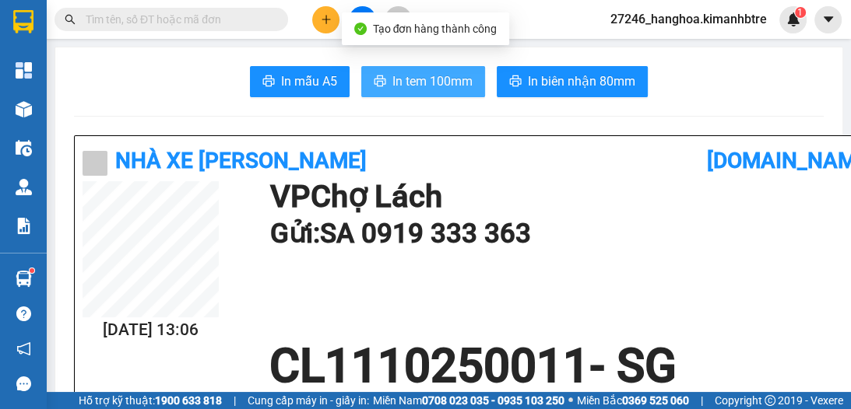 The image size is (851, 409). I want to click on strong: 0369 525 060, so click(655, 401).